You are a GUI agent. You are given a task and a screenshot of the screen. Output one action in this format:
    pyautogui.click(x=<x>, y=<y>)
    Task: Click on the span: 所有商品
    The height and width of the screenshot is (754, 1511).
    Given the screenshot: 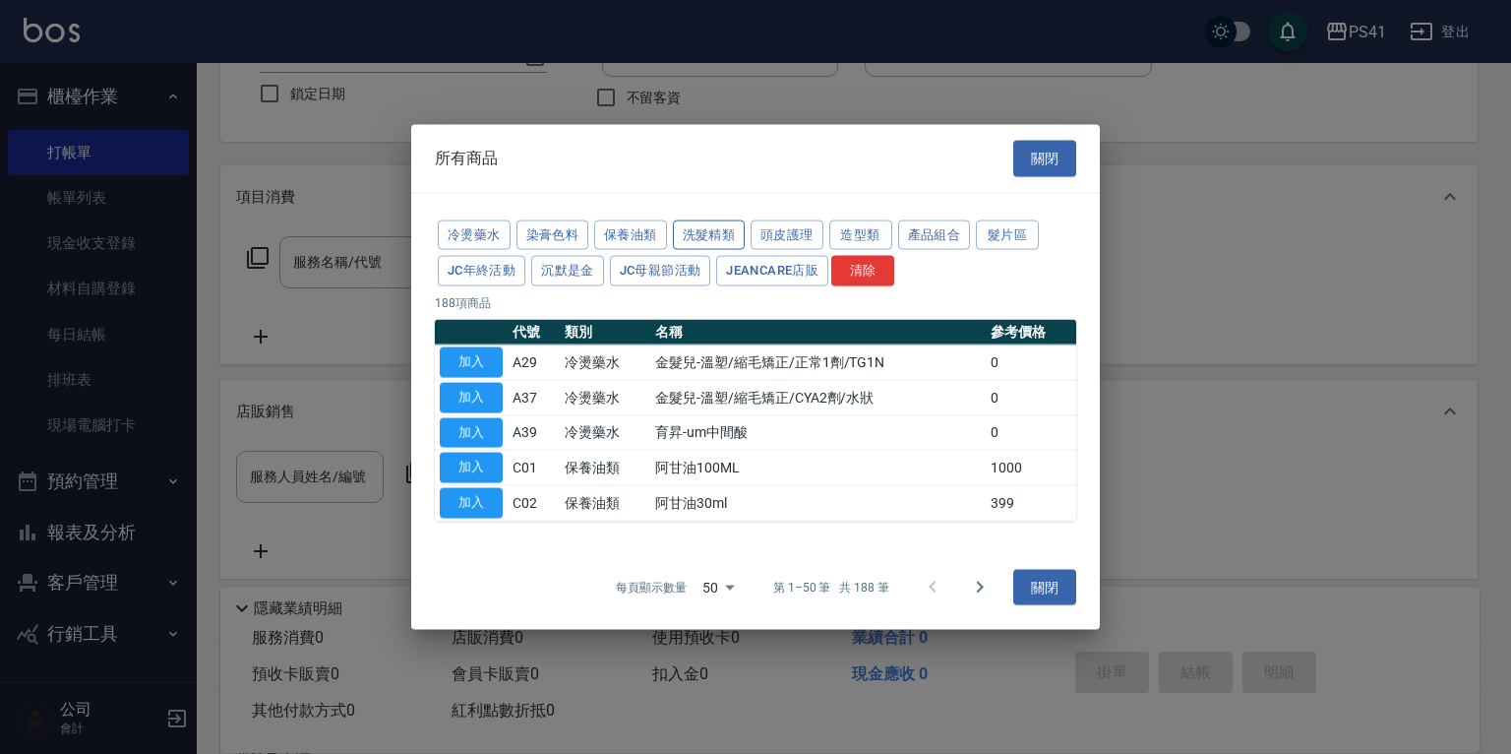 What is the action you would take?
    pyautogui.click(x=466, y=158)
    